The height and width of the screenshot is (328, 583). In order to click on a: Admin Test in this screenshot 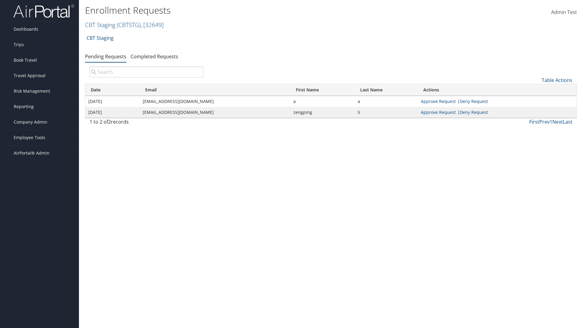, I will do `click(564, 12)`.